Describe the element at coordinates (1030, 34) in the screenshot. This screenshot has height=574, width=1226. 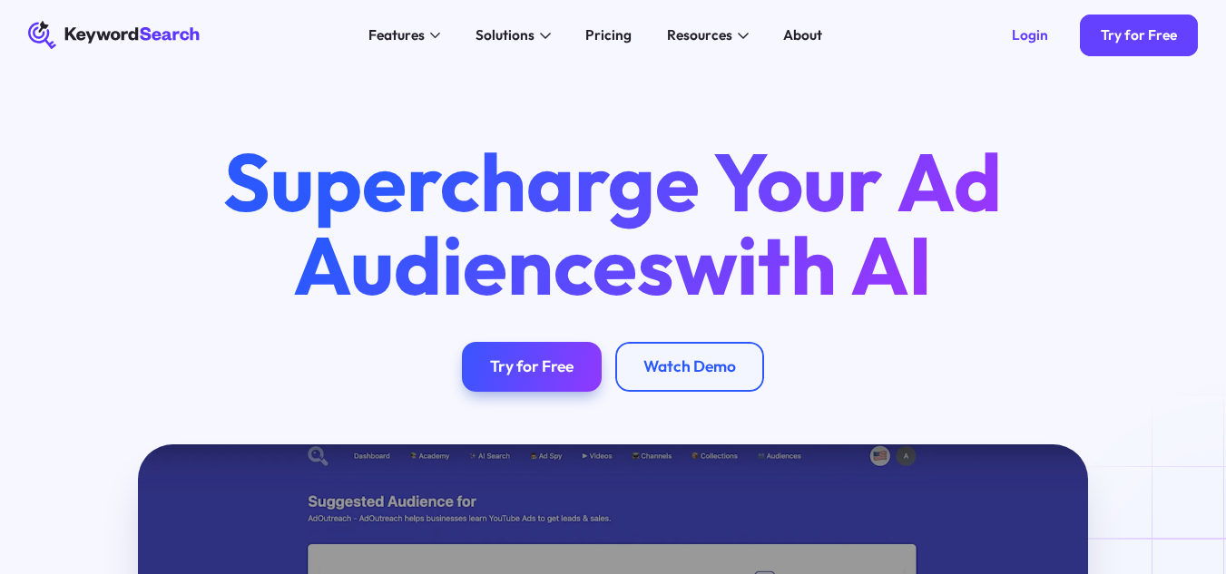
I see `div: Login` at that location.